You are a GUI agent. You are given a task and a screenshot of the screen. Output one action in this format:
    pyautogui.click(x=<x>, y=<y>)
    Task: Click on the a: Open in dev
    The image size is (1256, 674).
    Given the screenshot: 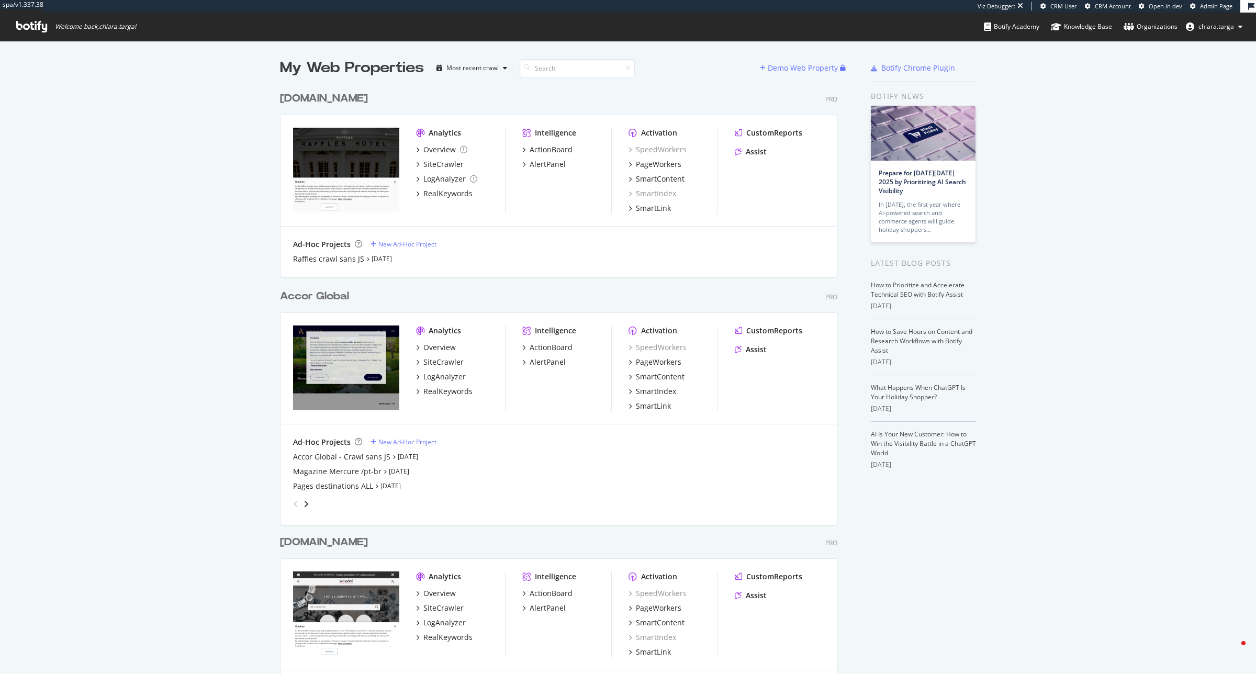 What is the action you would take?
    pyautogui.click(x=1160, y=6)
    